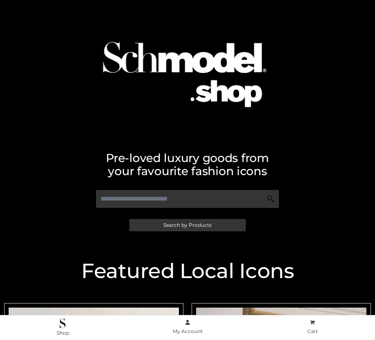 This screenshot has height=340, width=375. I want to click on a: Cart, so click(312, 327).